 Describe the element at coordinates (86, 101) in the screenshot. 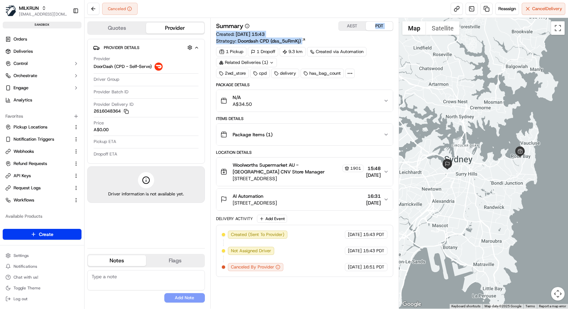

I see `span: API Documentation` at that location.